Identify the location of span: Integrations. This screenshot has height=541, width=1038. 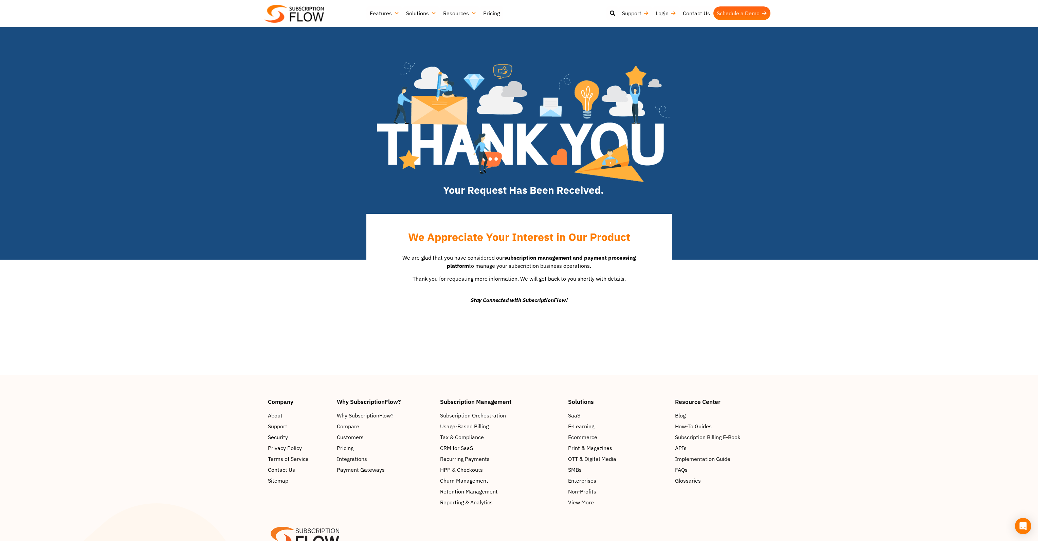
(352, 459).